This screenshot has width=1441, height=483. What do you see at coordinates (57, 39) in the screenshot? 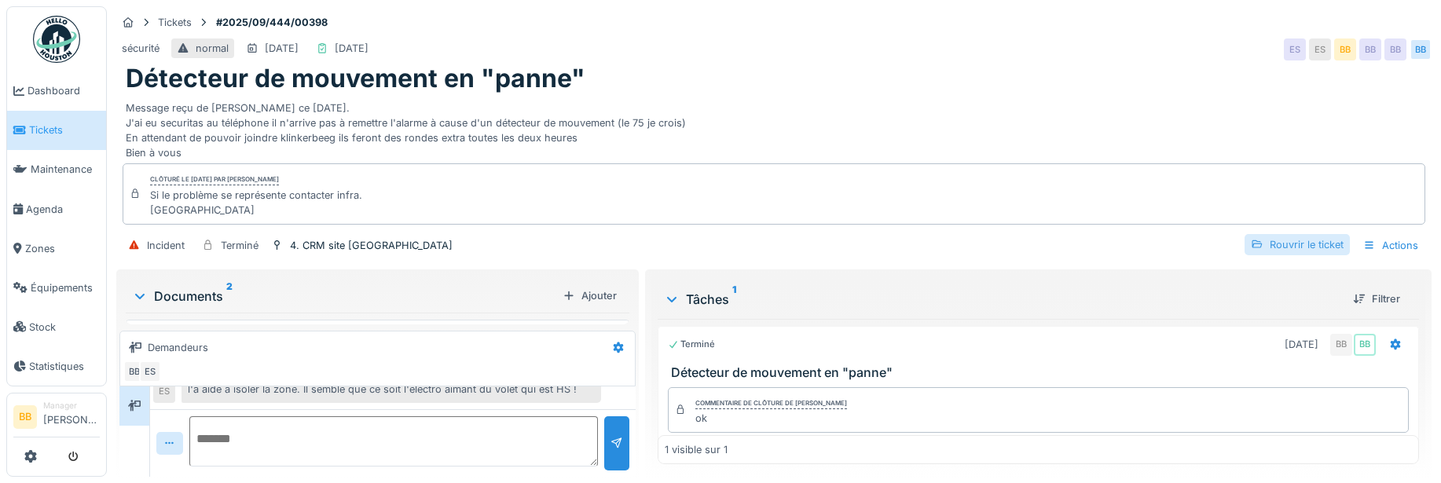
I see `img: Badge_color-CXgf-gQk.svg` at bounding box center [57, 39].